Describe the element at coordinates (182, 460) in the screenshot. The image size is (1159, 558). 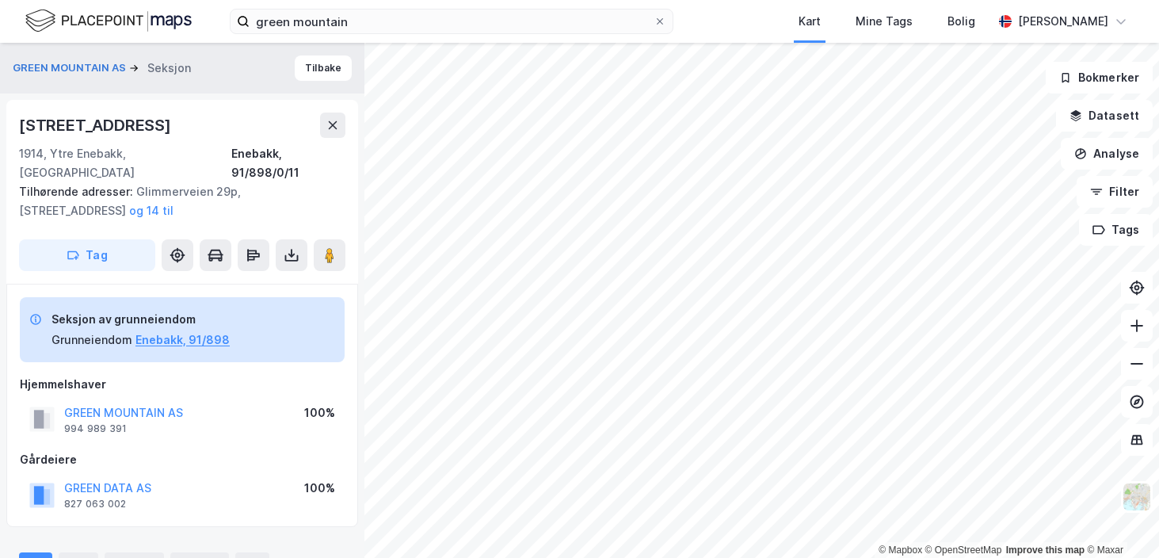
I see `div: Gårdeiere` at that location.